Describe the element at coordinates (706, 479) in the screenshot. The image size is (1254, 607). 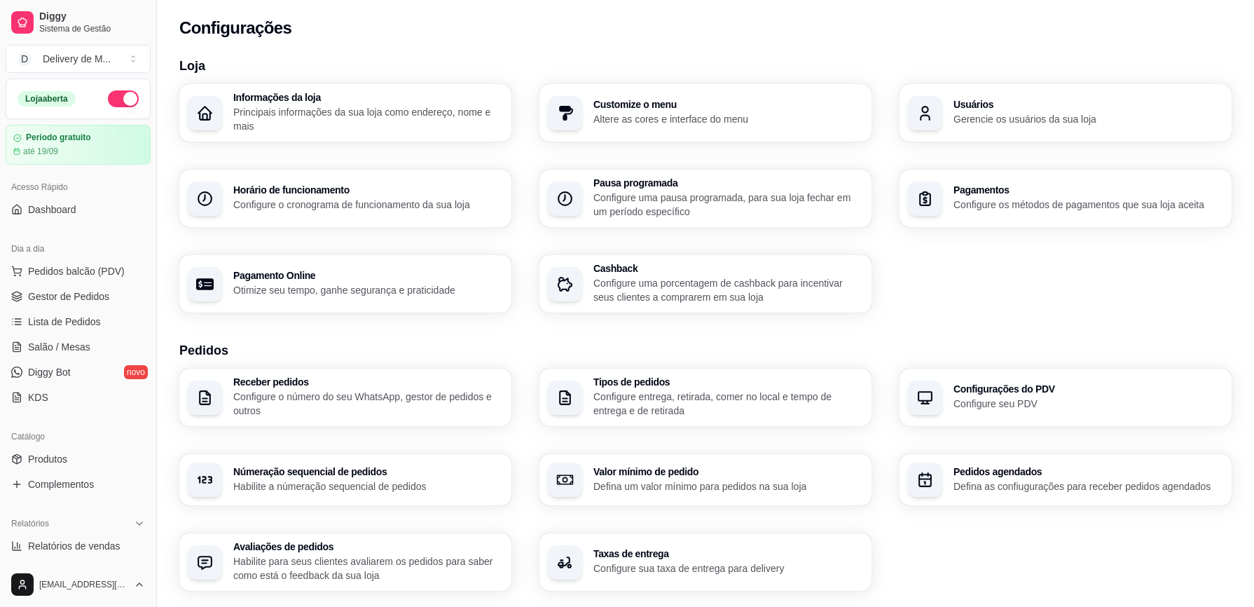
I see `button: Valor mínimo de pedidoDefina um valor mínimo para pedidos na sua loja` at that location.